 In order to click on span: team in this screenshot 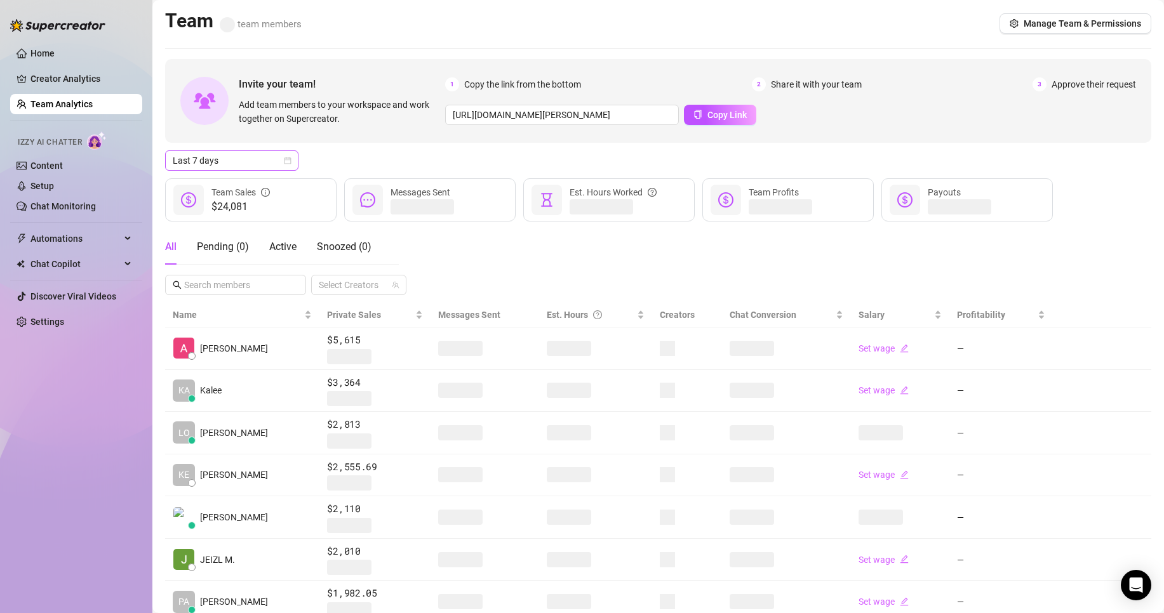, I will do `click(396, 285)`.